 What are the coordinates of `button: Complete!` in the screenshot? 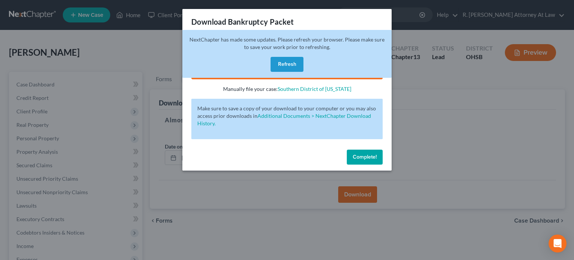 It's located at (365, 157).